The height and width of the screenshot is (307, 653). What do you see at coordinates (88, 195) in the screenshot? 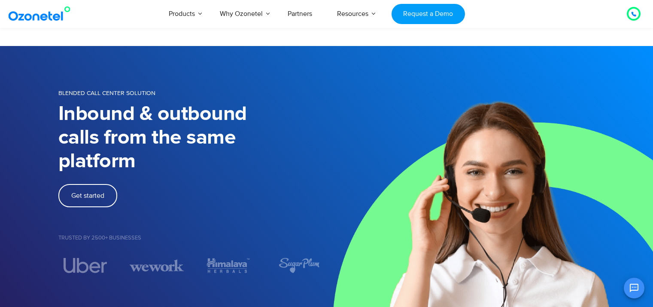
I see `a: Get started` at bounding box center [88, 195].